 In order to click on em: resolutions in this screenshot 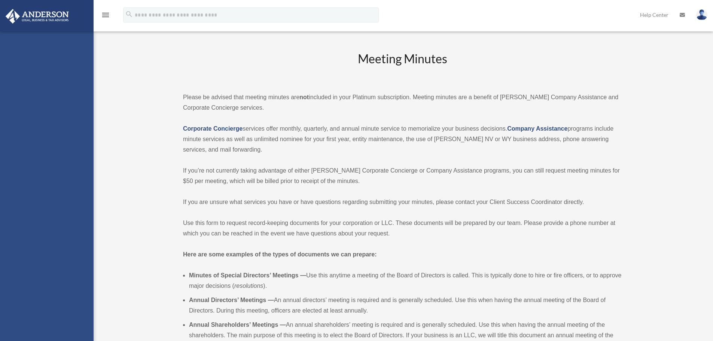, I will do `click(249, 286)`.